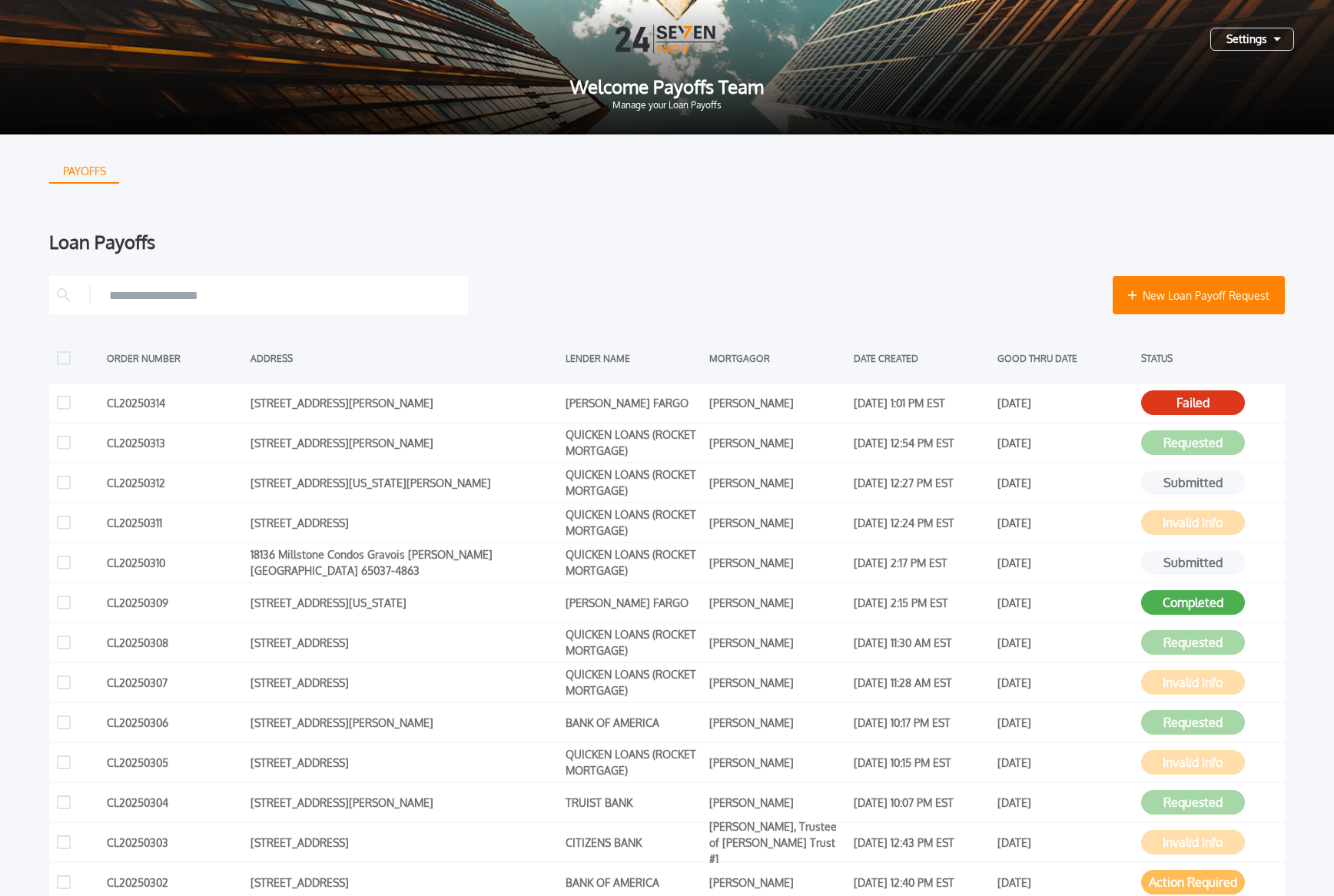  I want to click on div: DATE CREATED, so click(921, 358).